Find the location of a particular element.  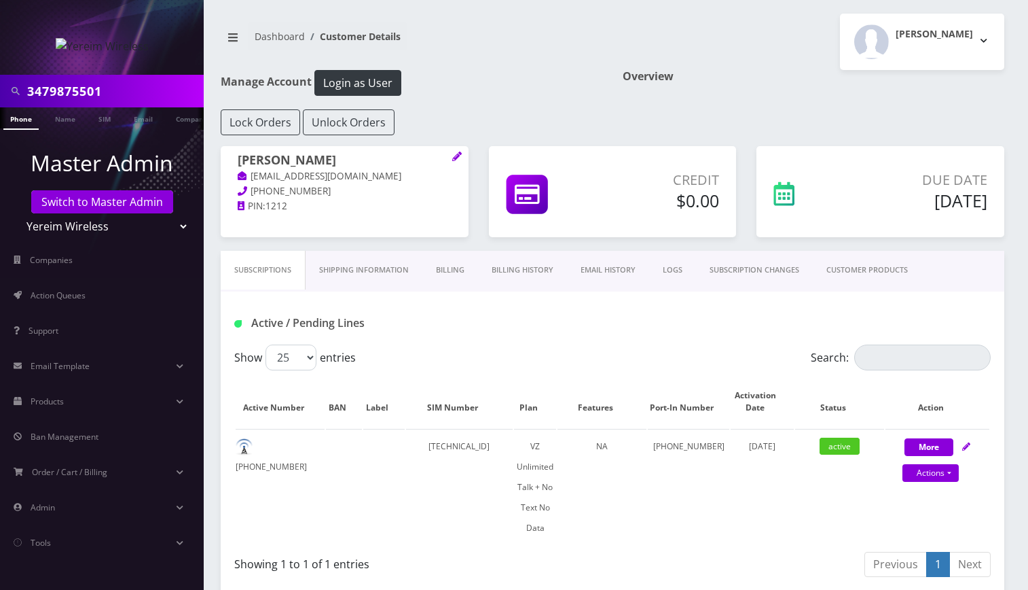

th: Active Number: activate to sort column ascending is located at coordinates (280, 401).